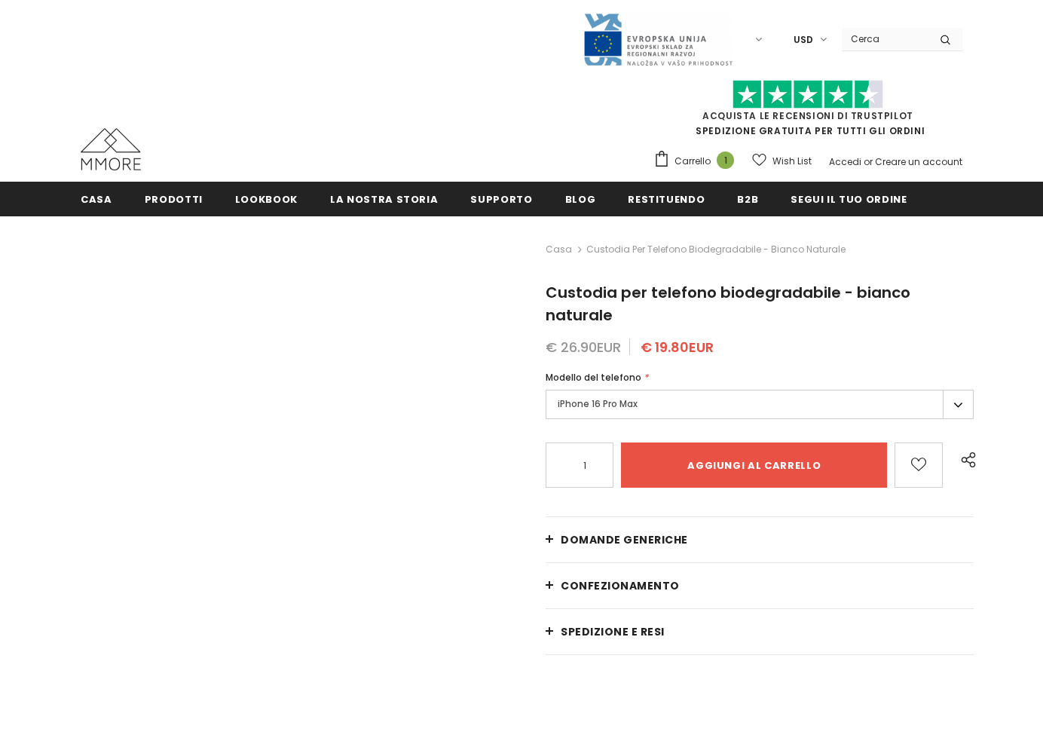 Image resolution: width=1043 pixels, height=738 pixels. What do you see at coordinates (808, 94) in the screenshot?
I see `img: Fidati di Pilot Stars` at bounding box center [808, 94].